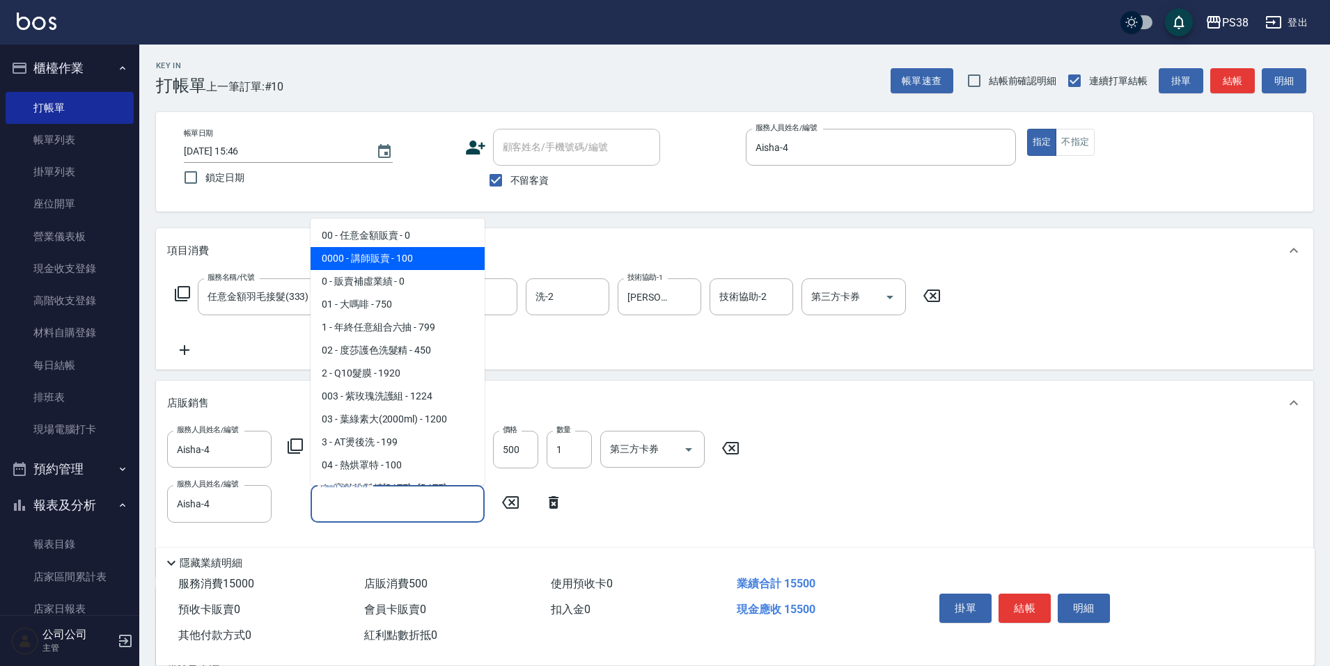 This screenshot has height=666, width=1330. I want to click on a: 營業儀表板, so click(70, 237).